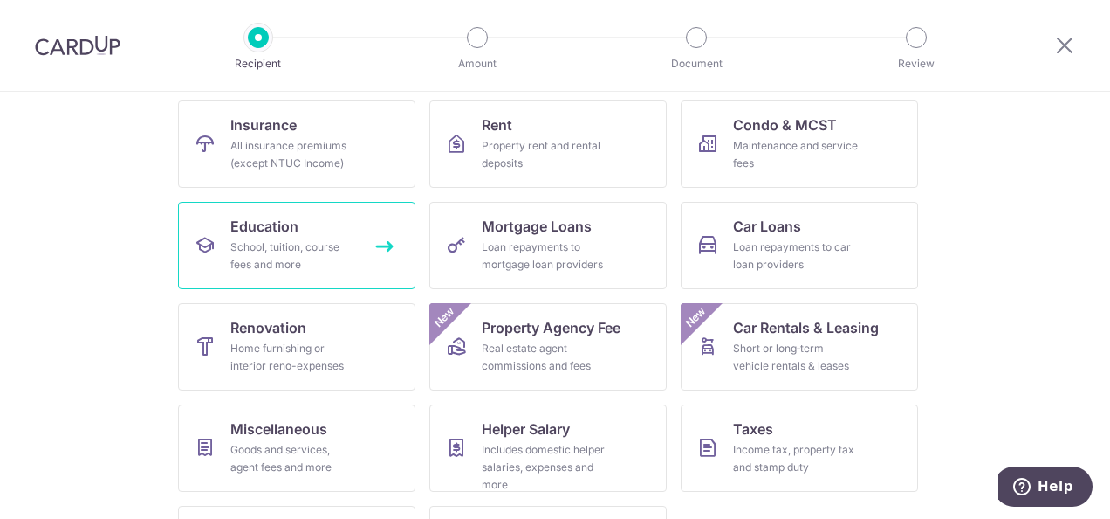  Describe the element at coordinates (800, 347) in the screenshot. I see `a: Car Rentals & LeasingShort or long‑term vehicle rentals & leasesNew` at that location.